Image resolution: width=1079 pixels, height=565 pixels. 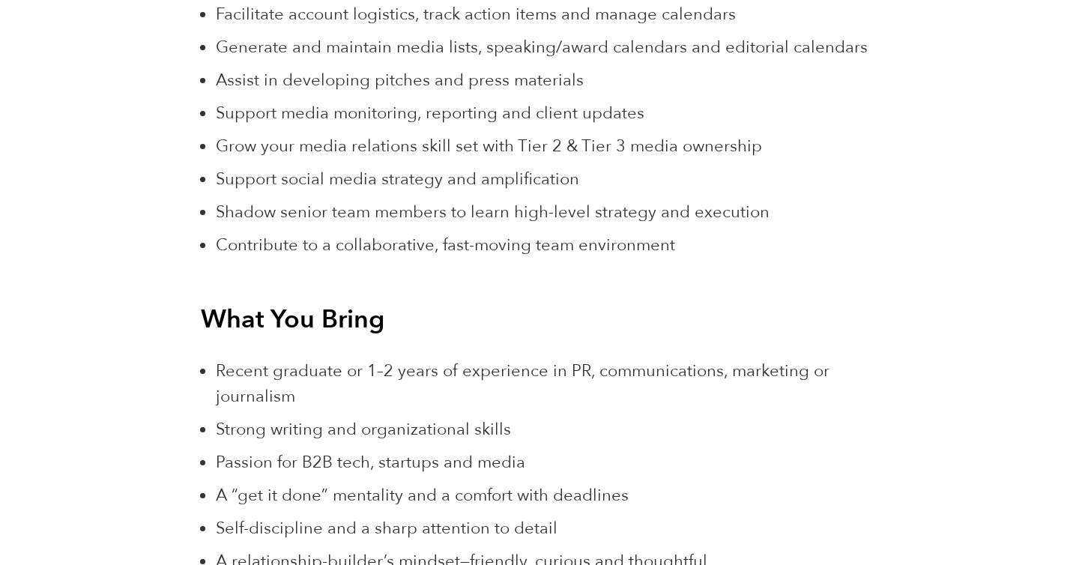 I want to click on span: Assist in developing pitches and press materials, so click(x=399, y=80).